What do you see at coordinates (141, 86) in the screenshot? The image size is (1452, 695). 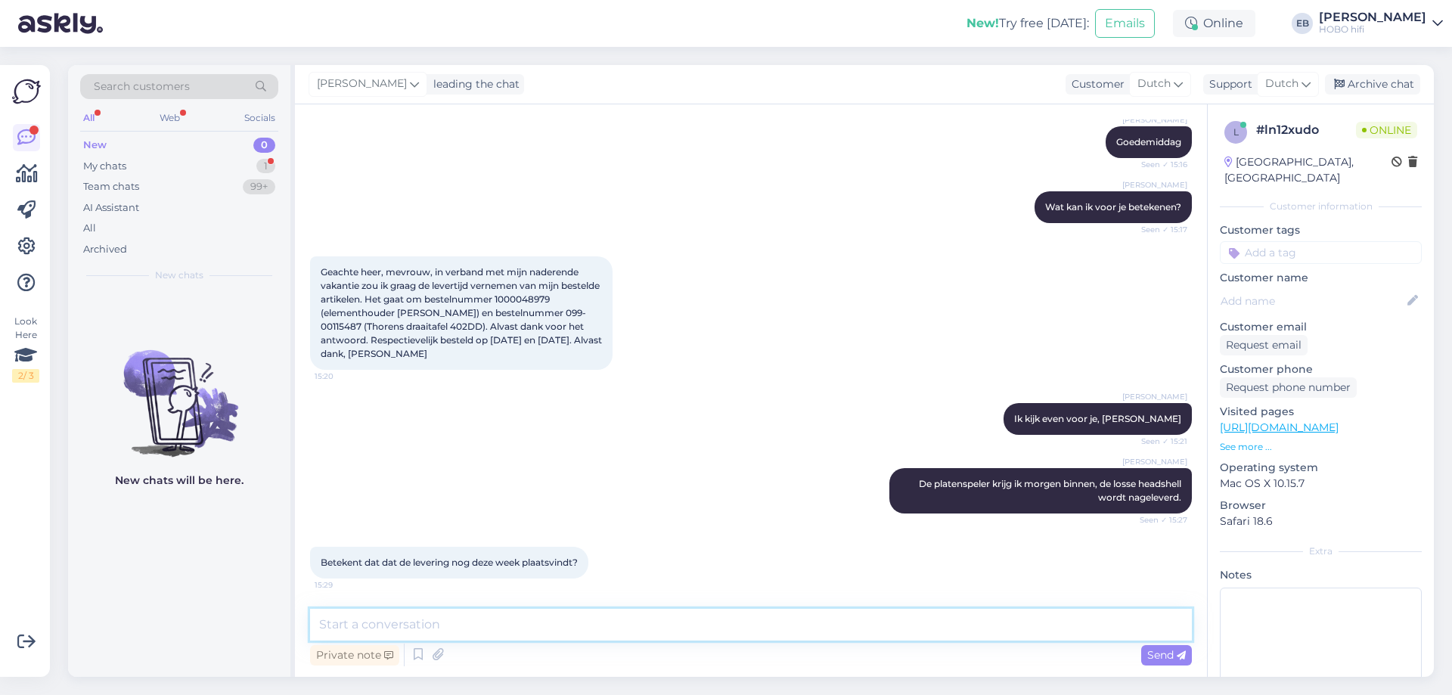 I see `span: Search customers` at bounding box center [141, 86].